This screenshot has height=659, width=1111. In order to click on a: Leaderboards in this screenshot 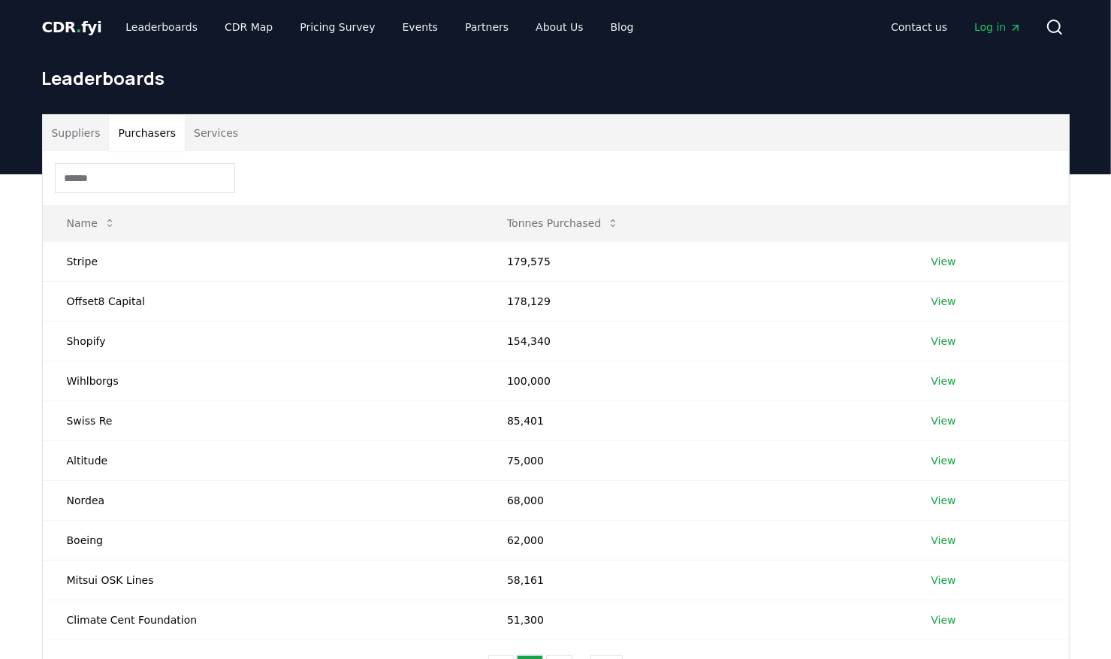, I will do `click(162, 27)`.